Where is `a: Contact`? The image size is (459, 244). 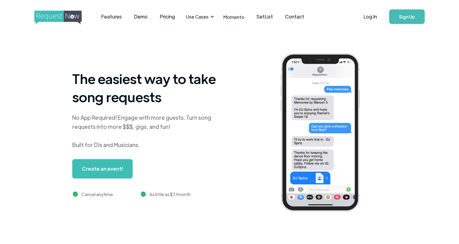
a: Contact is located at coordinates (294, 17).